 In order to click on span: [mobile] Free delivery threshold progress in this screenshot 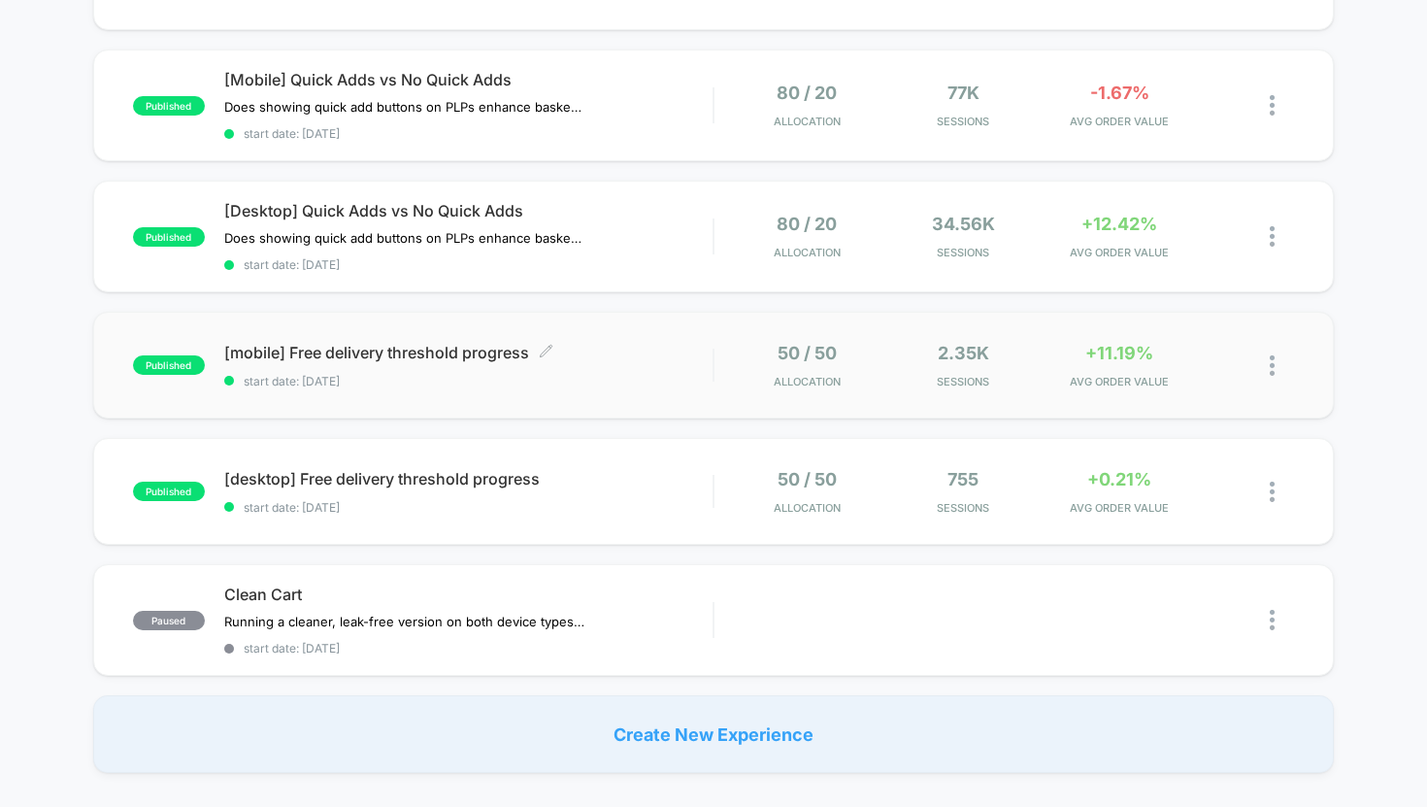, I will do `click(469, 352)`.